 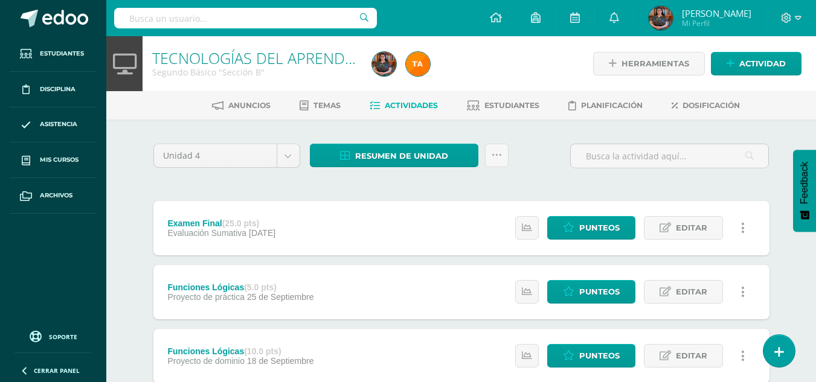 I want to click on span: Evaluación Sumativa, so click(x=207, y=233).